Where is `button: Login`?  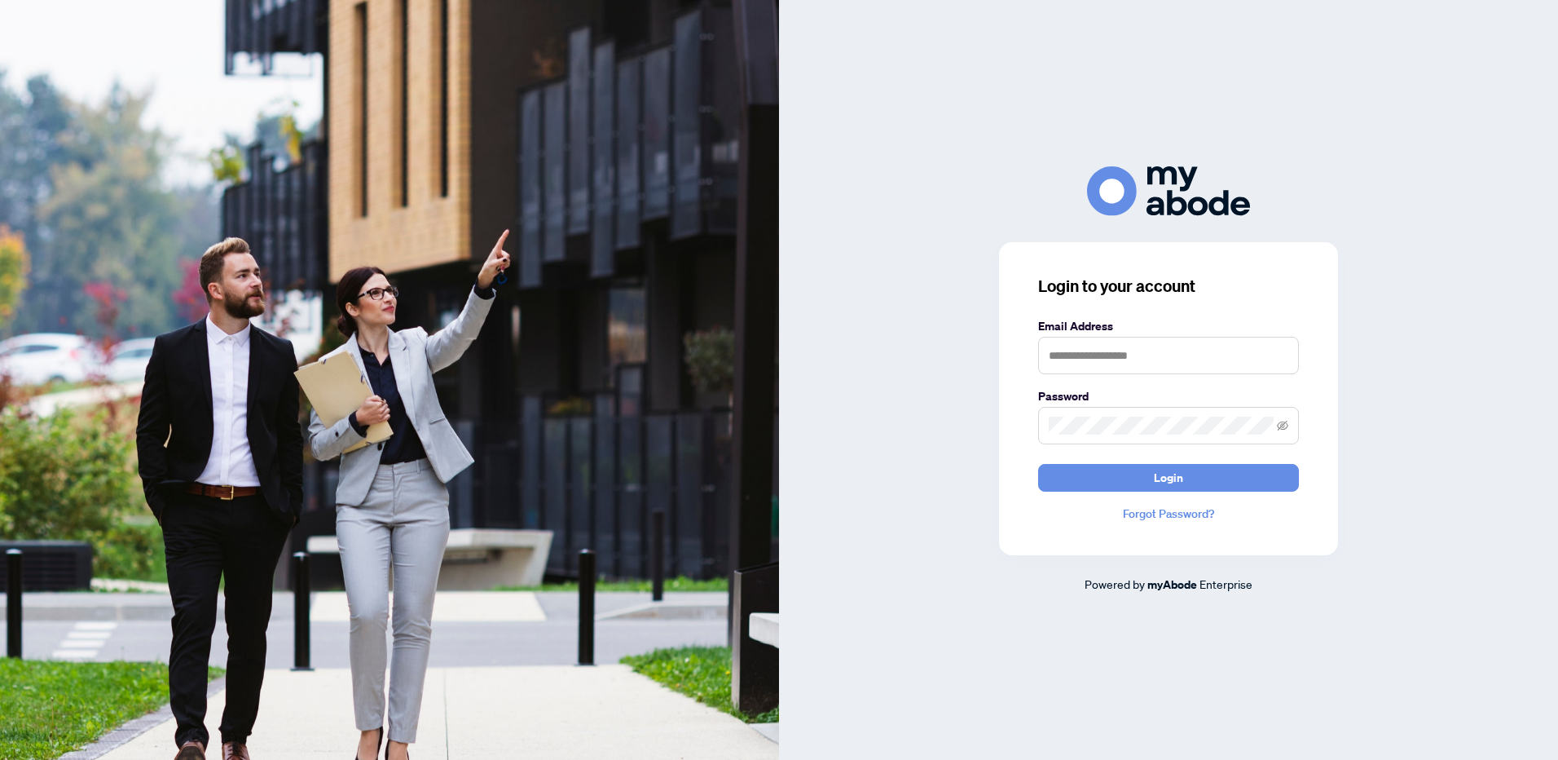
button: Login is located at coordinates (1169, 478).